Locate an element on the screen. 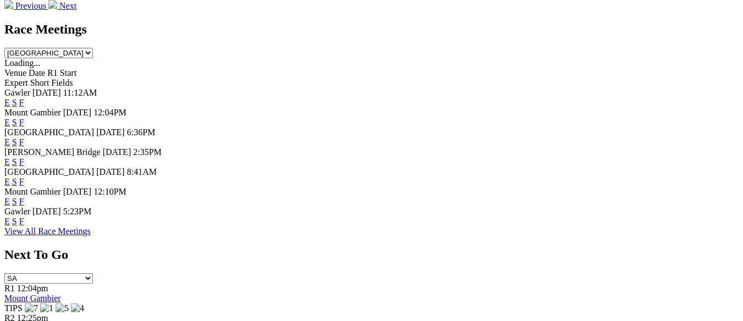 This screenshot has width=743, height=321. span: Venue is located at coordinates (15, 73).